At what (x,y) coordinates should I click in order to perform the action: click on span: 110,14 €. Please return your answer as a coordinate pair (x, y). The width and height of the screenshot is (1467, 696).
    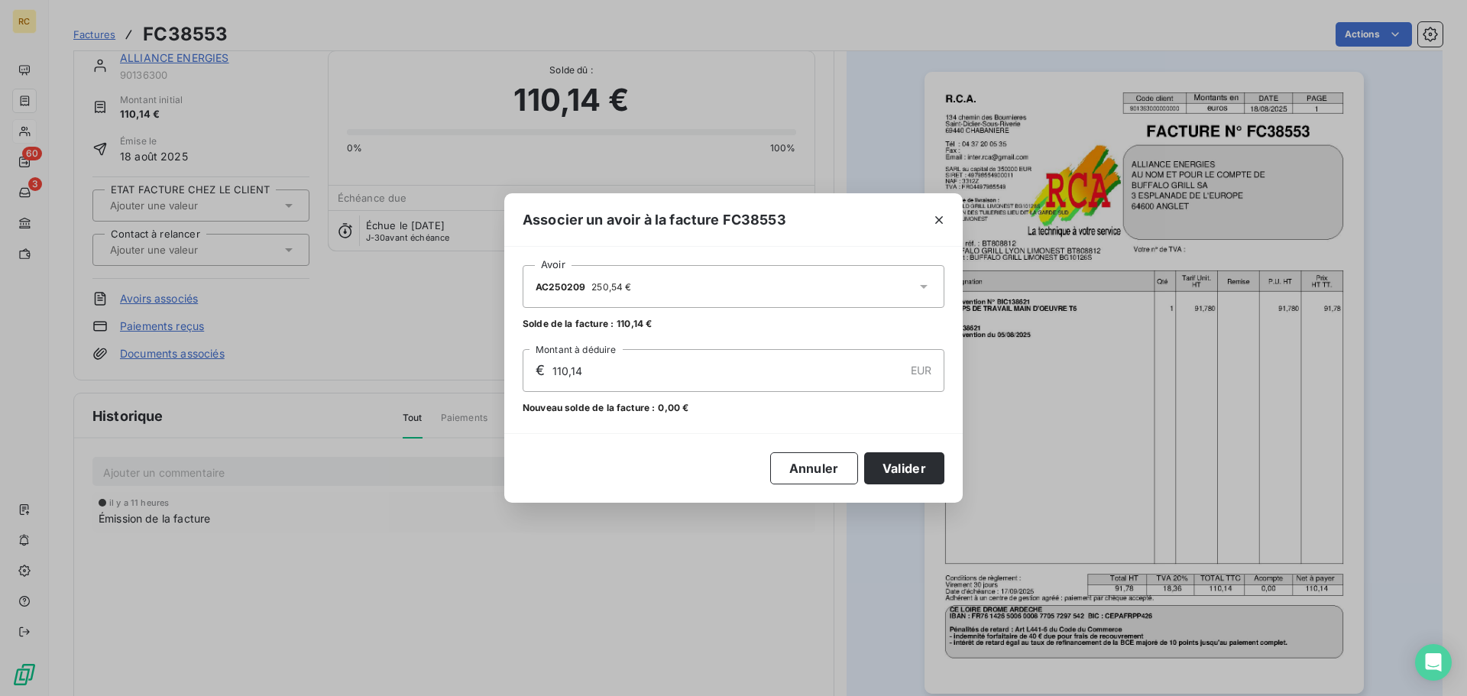
    Looking at the image, I should click on (634, 324).